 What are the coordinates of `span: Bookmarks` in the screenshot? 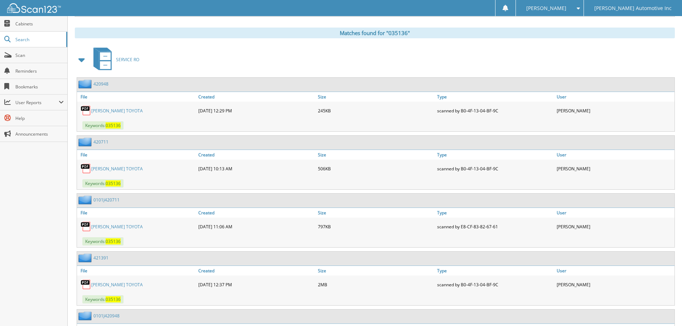 It's located at (39, 87).